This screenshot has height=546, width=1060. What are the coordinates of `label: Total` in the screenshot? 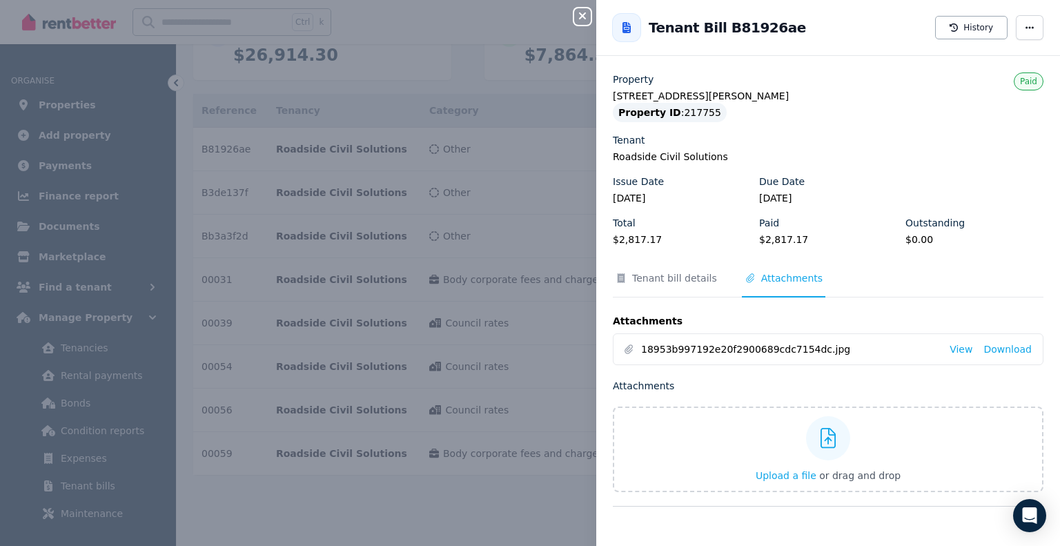 It's located at (624, 223).